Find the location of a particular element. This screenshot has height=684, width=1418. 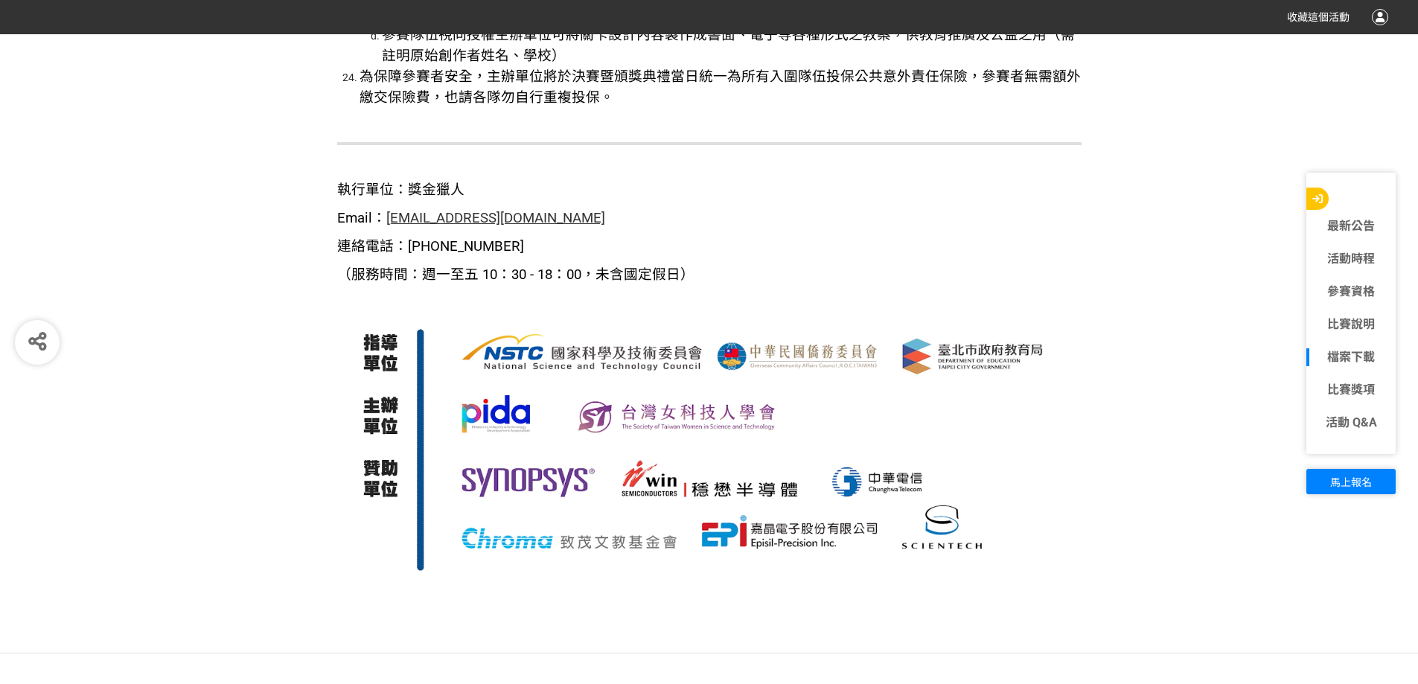

span: （服務時間：週一至五 10：30 - 18：00，未含國定假日） is located at coordinates (516, 275).